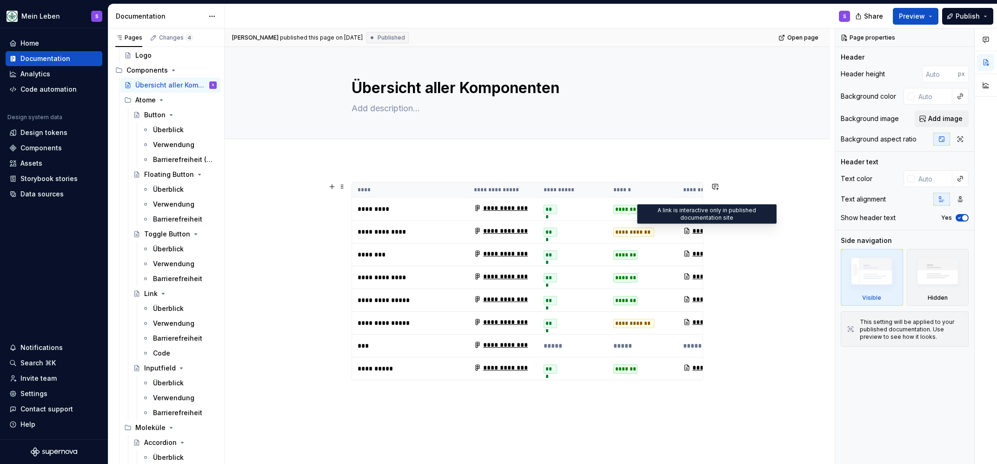 The height and width of the screenshot is (464, 997). Describe the element at coordinates (31, 163) in the screenshot. I see `div: Assets` at that location.